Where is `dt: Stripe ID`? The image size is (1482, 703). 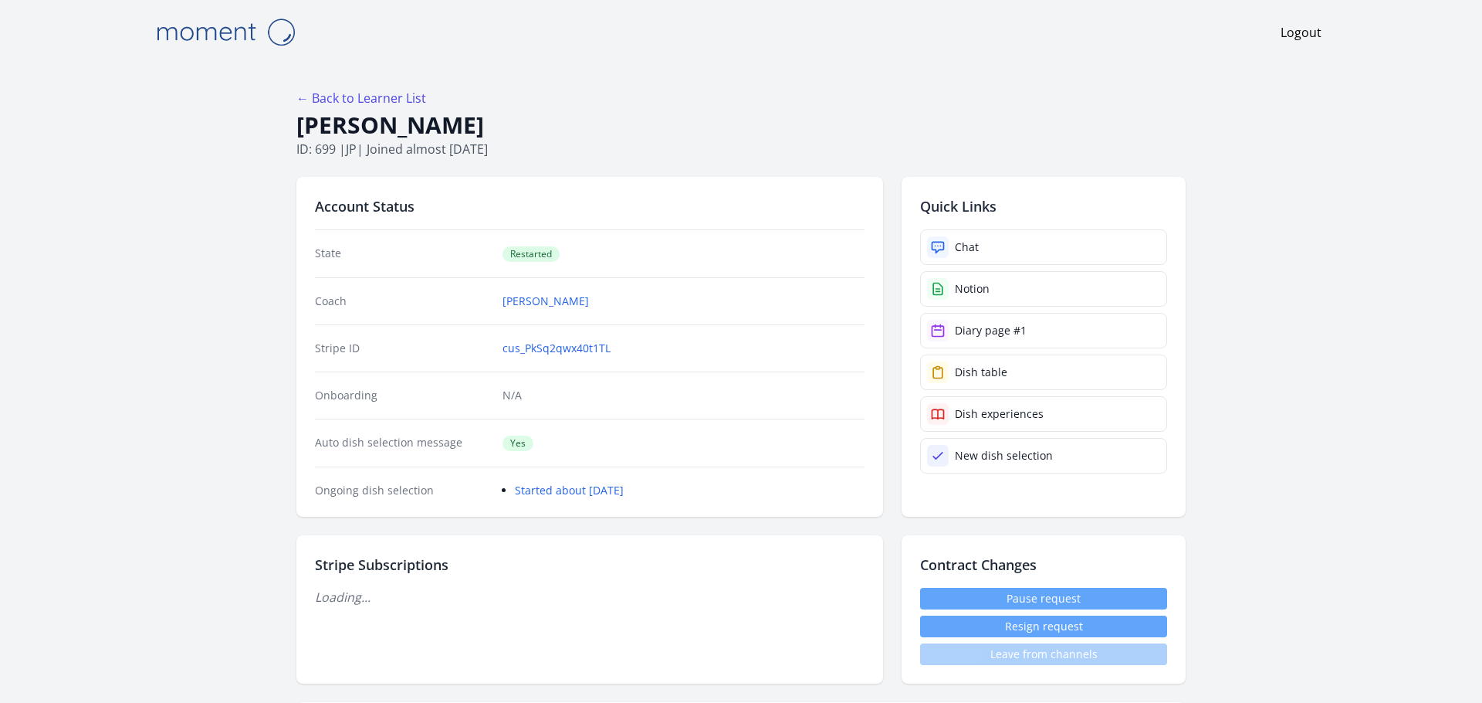
dt: Stripe ID is located at coordinates (402, 348).